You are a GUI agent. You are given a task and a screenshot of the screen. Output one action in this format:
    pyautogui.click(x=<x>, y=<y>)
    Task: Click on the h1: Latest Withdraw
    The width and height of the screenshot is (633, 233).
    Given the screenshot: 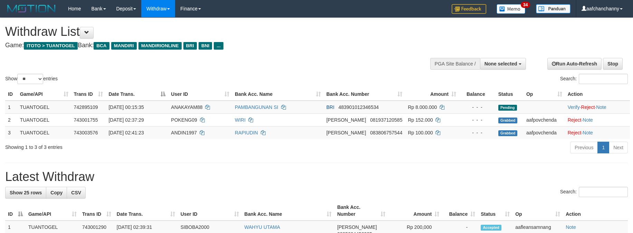 What is the action you would take?
    pyautogui.click(x=316, y=177)
    